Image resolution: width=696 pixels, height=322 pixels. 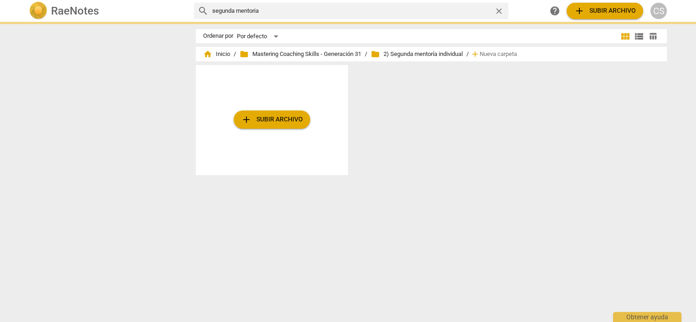 I want to click on img: Logo, so click(x=38, y=11).